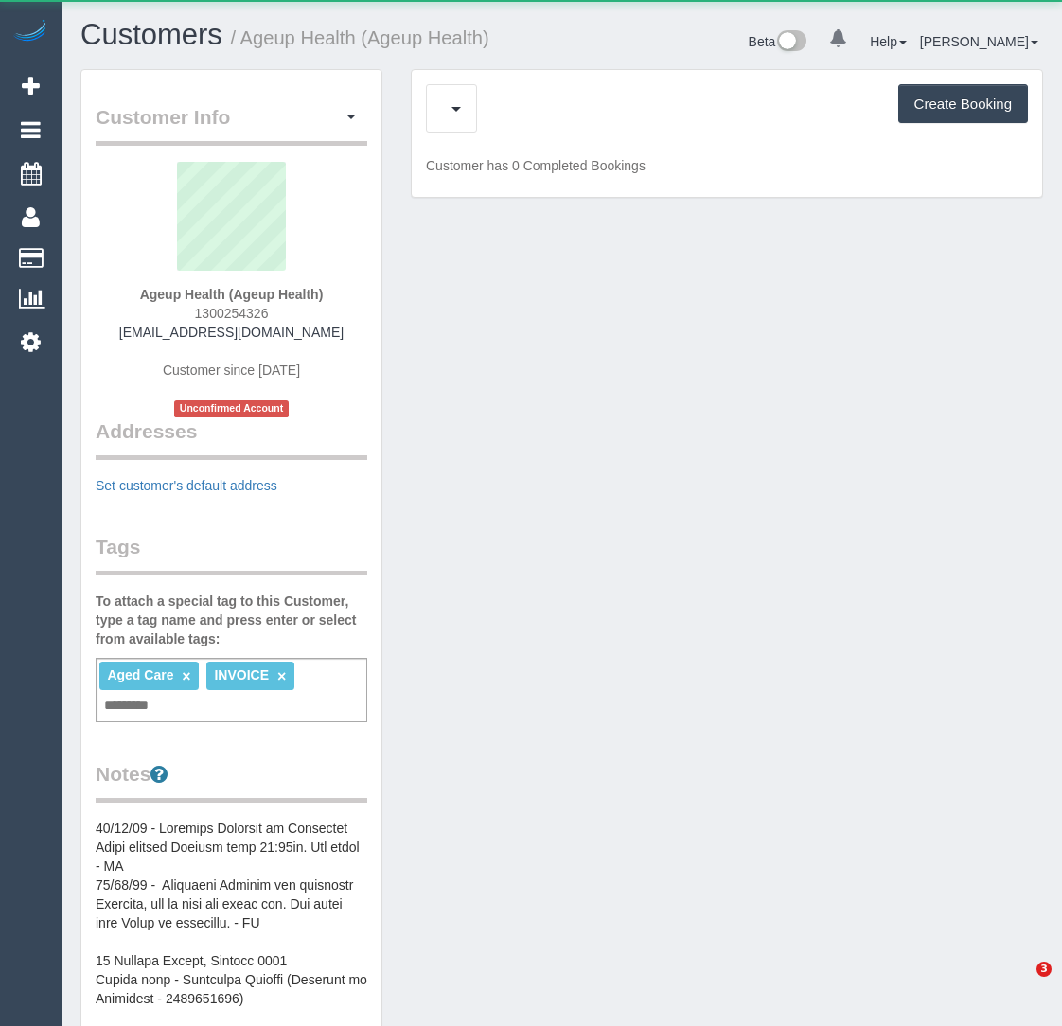 The height and width of the screenshot is (1026, 1062). Describe the element at coordinates (888, 42) in the screenshot. I see `a: Help` at that location.